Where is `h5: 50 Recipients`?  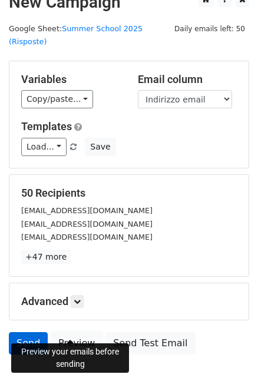 h5: 50 Recipients is located at coordinates (129, 193).